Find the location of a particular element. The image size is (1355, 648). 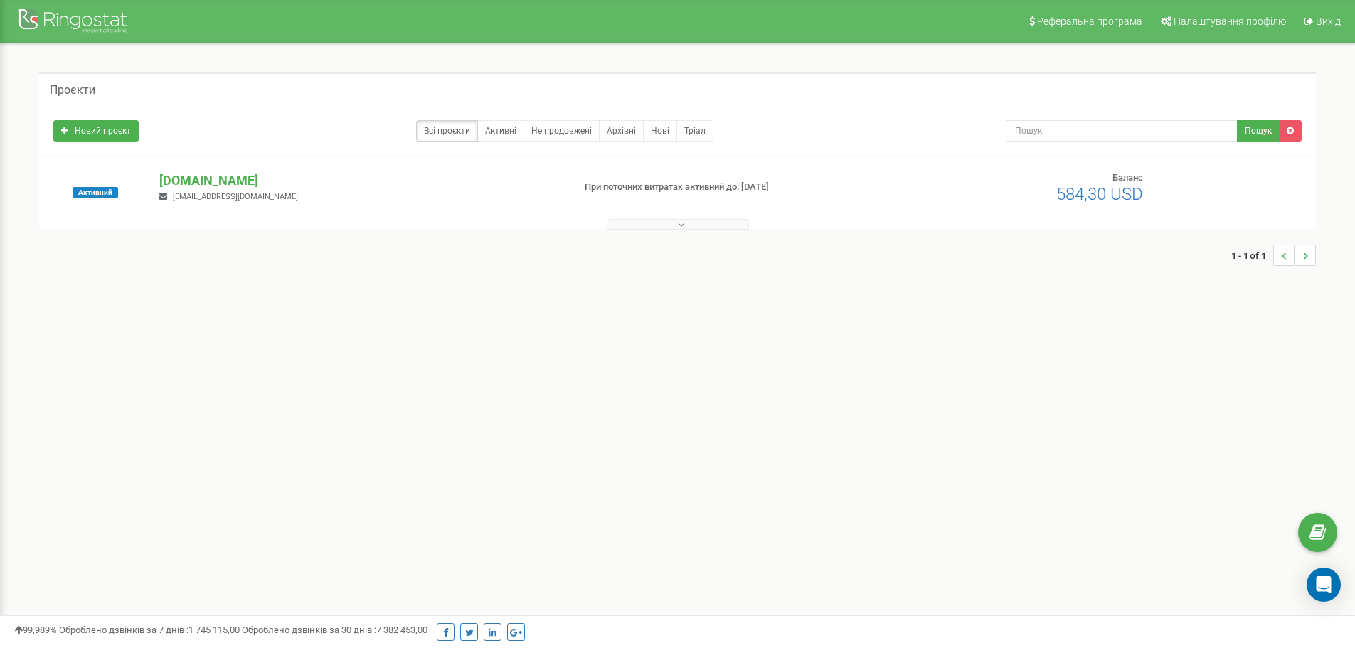

span: Оброблено дзвінків за 7 днів : is located at coordinates (149, 630).